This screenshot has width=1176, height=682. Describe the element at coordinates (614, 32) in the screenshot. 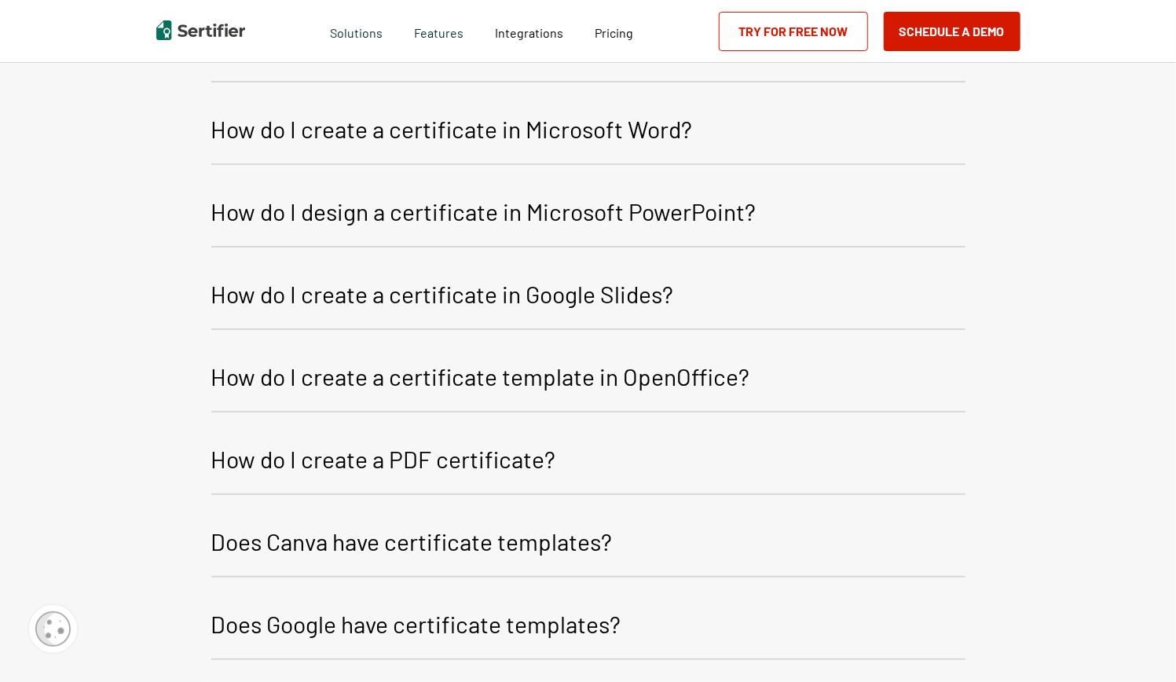

I see `span: Pricing` at that location.